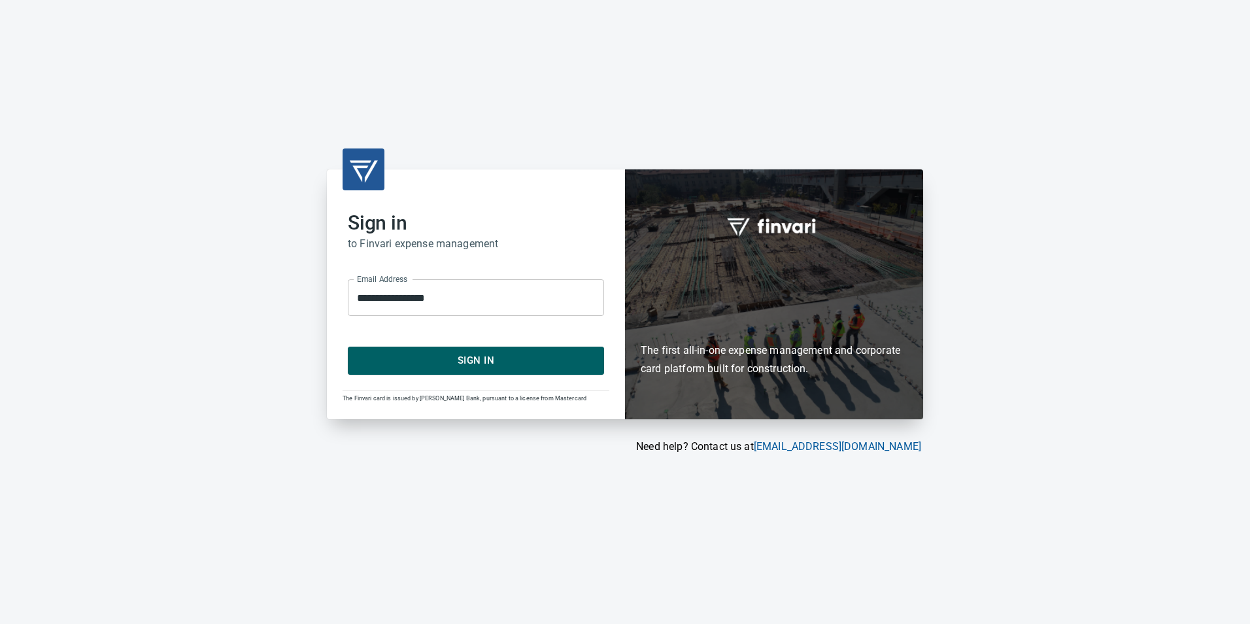  What do you see at coordinates (364, 169) in the screenshot?
I see `img: transparent_logo.png` at bounding box center [364, 169].